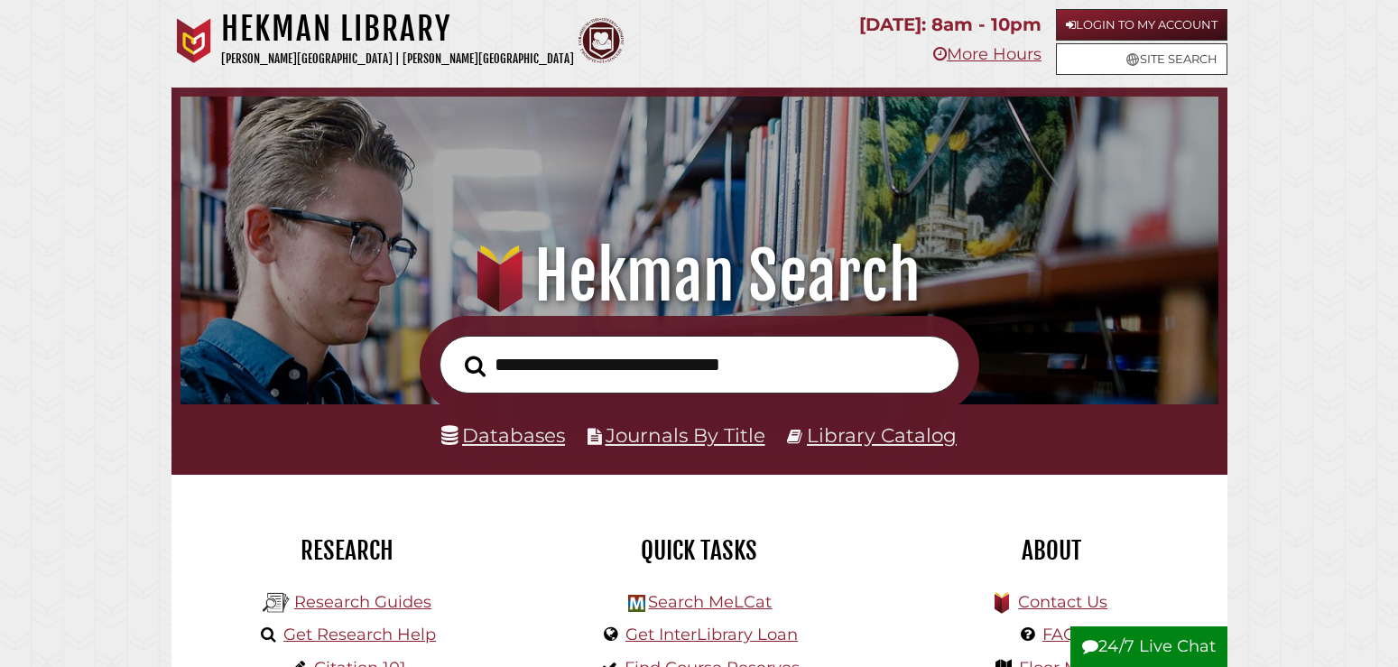  Describe the element at coordinates (397, 29) in the screenshot. I see `h1: Hekman Library` at that location.